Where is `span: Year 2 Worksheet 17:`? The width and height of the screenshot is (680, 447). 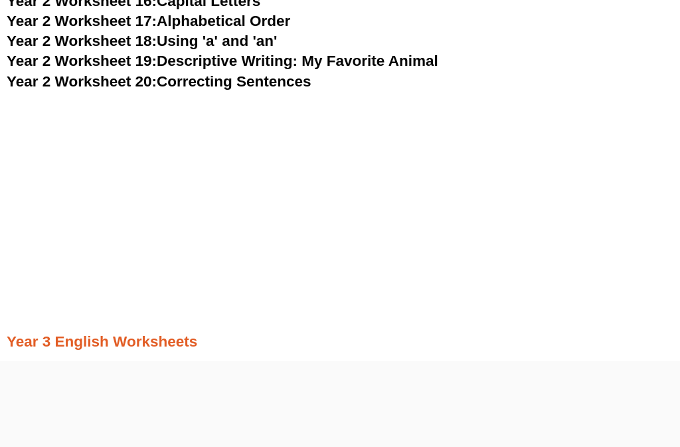
span: Year 2 Worksheet 17: is located at coordinates (82, 21).